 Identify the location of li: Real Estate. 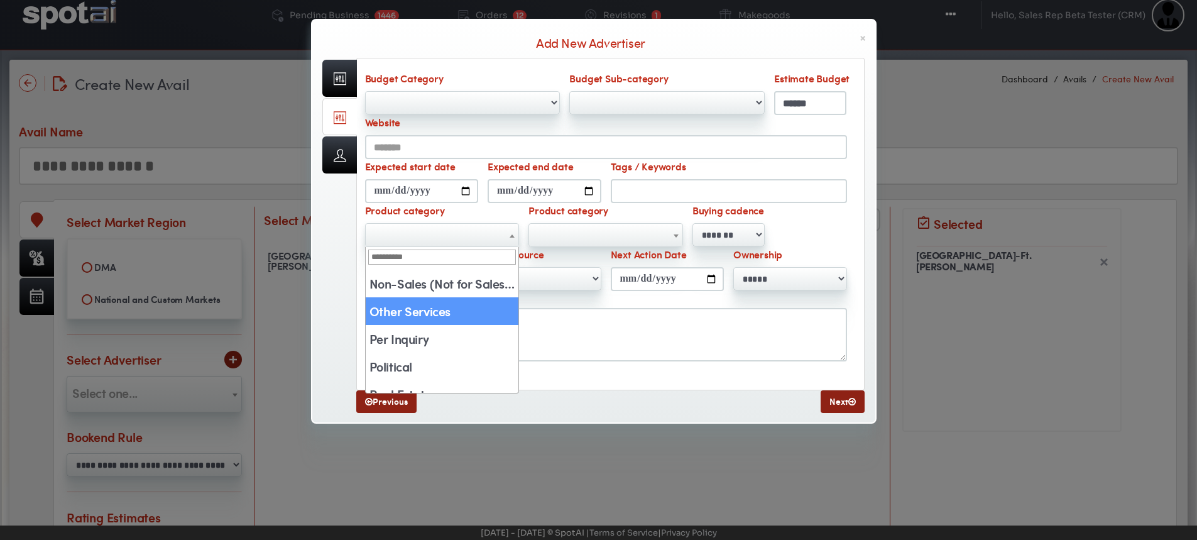
(443, 394).